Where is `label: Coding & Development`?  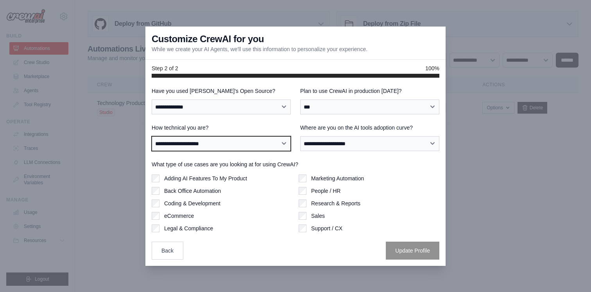
label: Coding & Development is located at coordinates (192, 204).